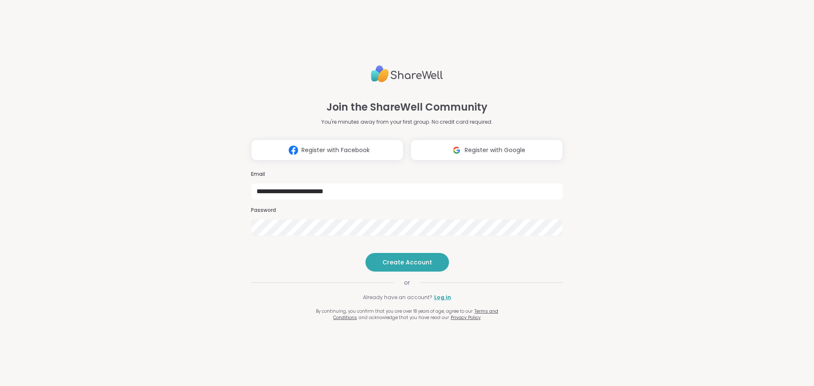 The height and width of the screenshot is (386, 814). Describe the element at coordinates (407, 210) in the screenshot. I see `h3: Password` at that location.